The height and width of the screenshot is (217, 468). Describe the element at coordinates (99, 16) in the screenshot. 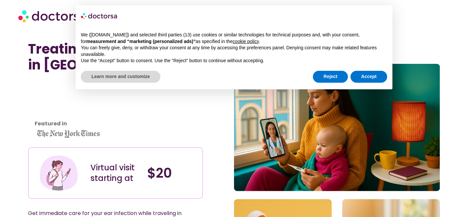

I see `img: logo` at that location.